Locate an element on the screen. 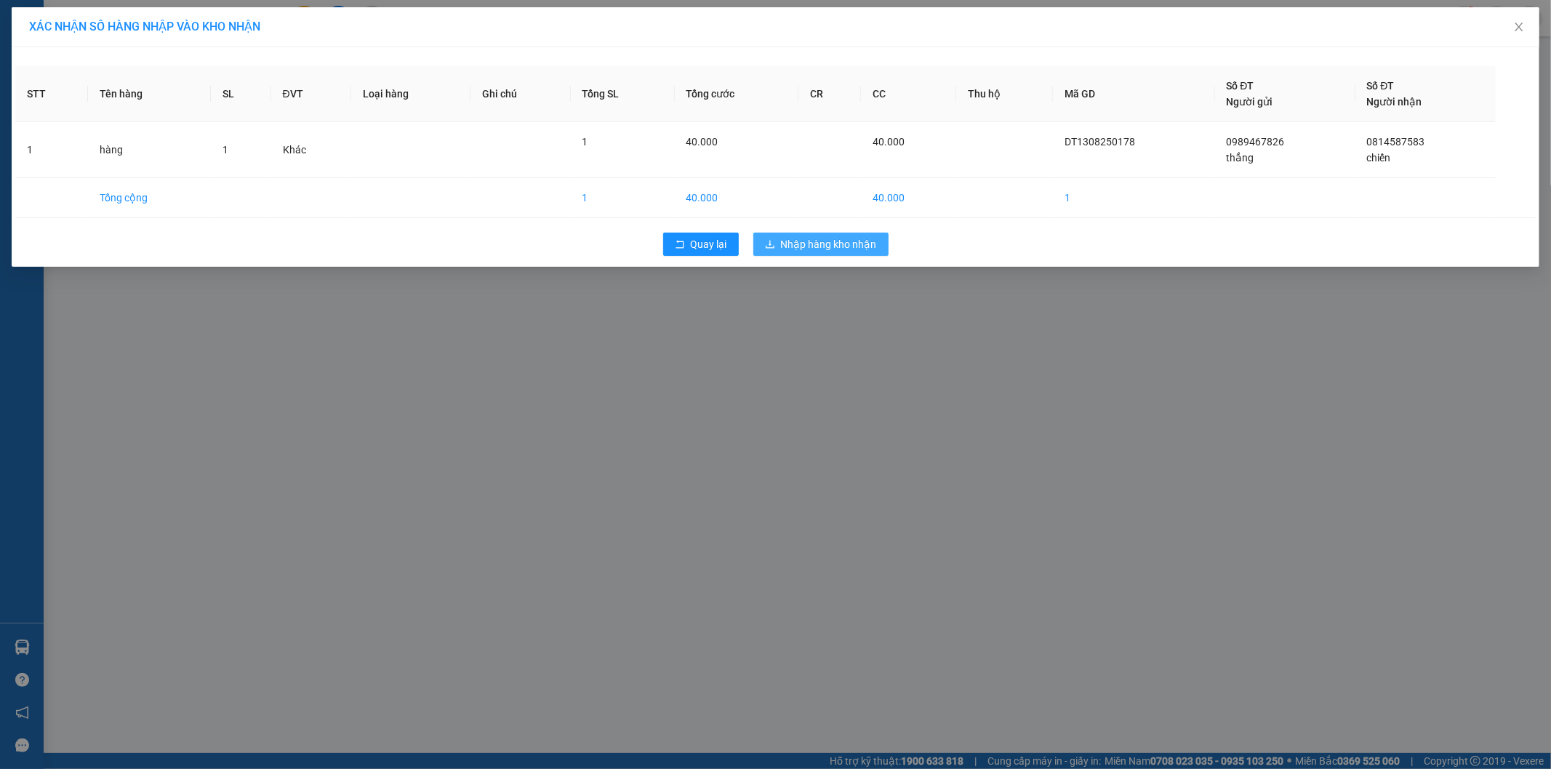 This screenshot has height=769, width=1551. th: Tên hàng is located at coordinates (149, 94).